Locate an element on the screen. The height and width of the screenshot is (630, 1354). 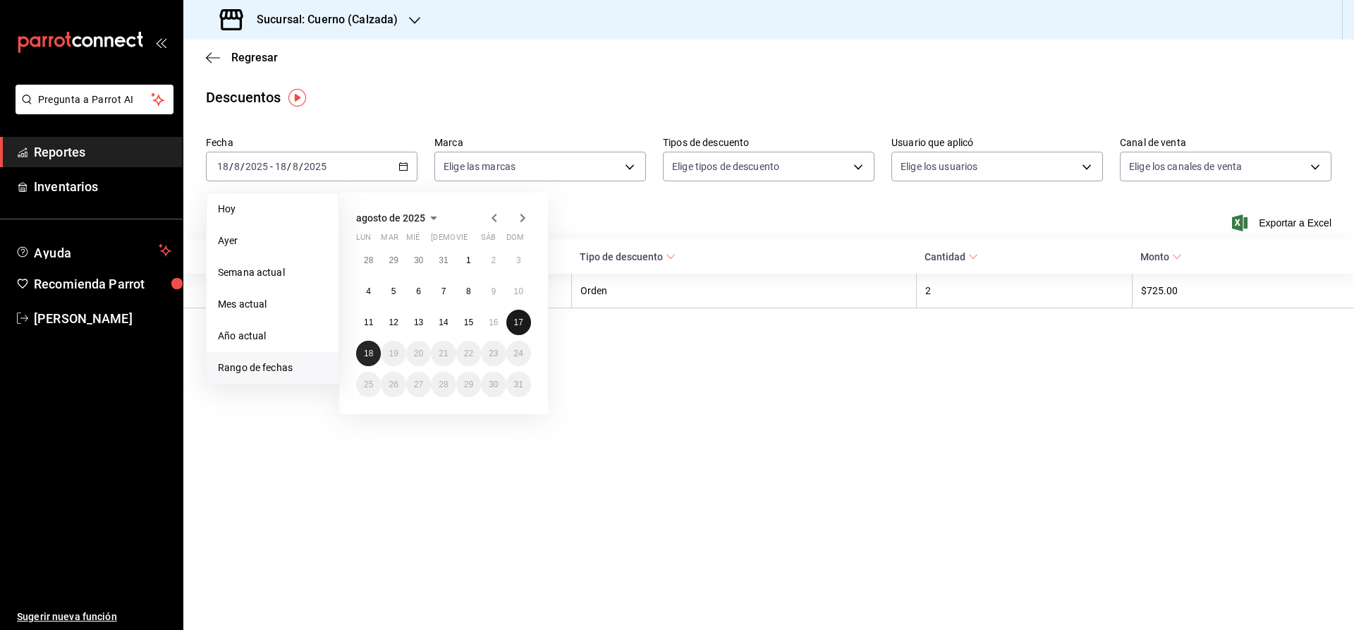
img: Tooltip marker is located at coordinates (297, 97).